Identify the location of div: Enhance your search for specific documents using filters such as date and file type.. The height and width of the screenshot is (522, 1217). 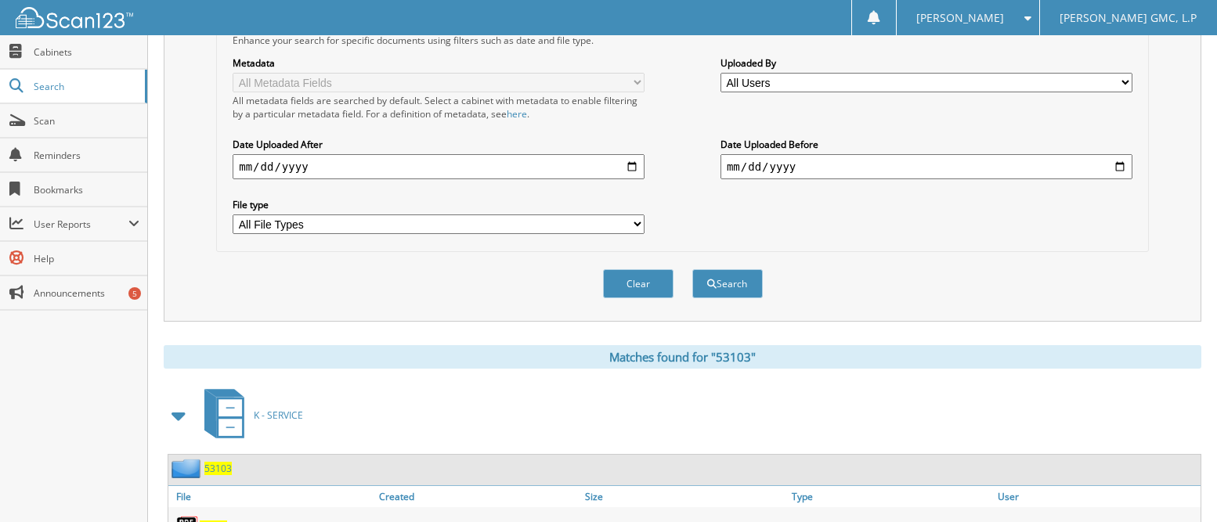
(682, 40).